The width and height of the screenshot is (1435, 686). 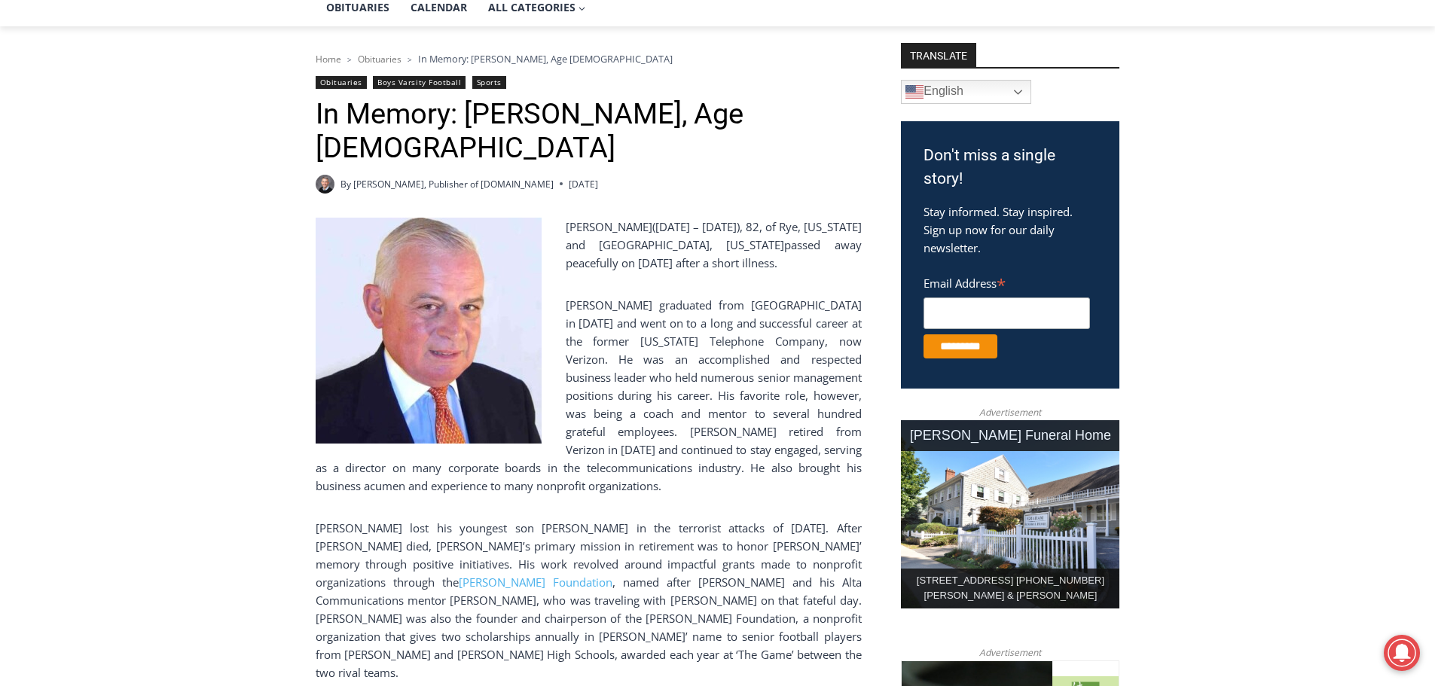 What do you see at coordinates (429, 331) in the screenshot?
I see `img: Obituary - Douglas Joseph Mello` at bounding box center [429, 331].